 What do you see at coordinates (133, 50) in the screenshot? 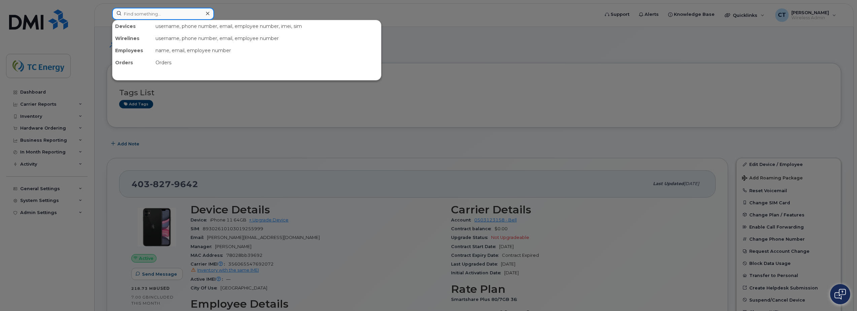
I see `div: Employees` at bounding box center [133, 50].